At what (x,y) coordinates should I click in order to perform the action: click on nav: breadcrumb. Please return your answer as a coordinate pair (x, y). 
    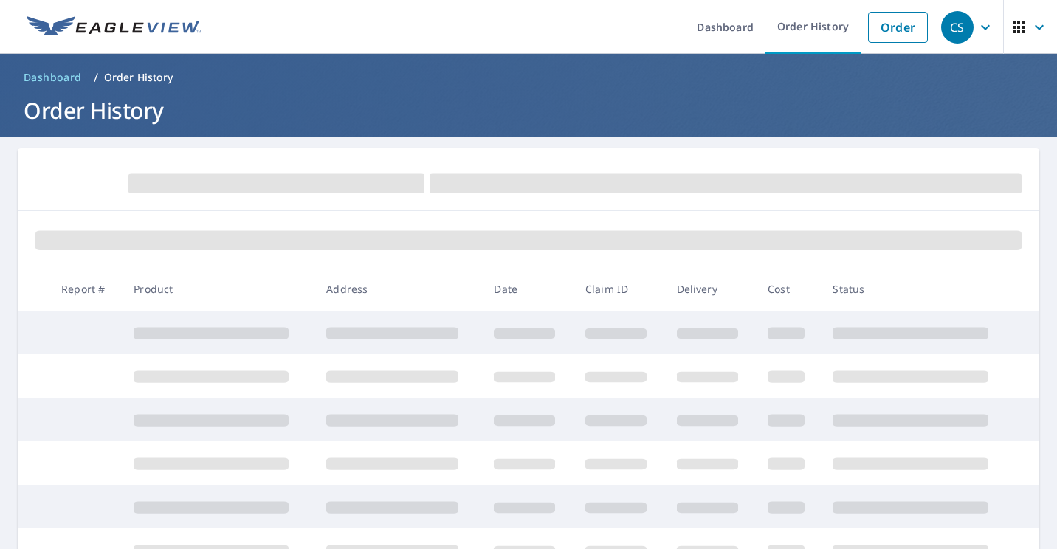
    Looking at the image, I should click on (528, 77).